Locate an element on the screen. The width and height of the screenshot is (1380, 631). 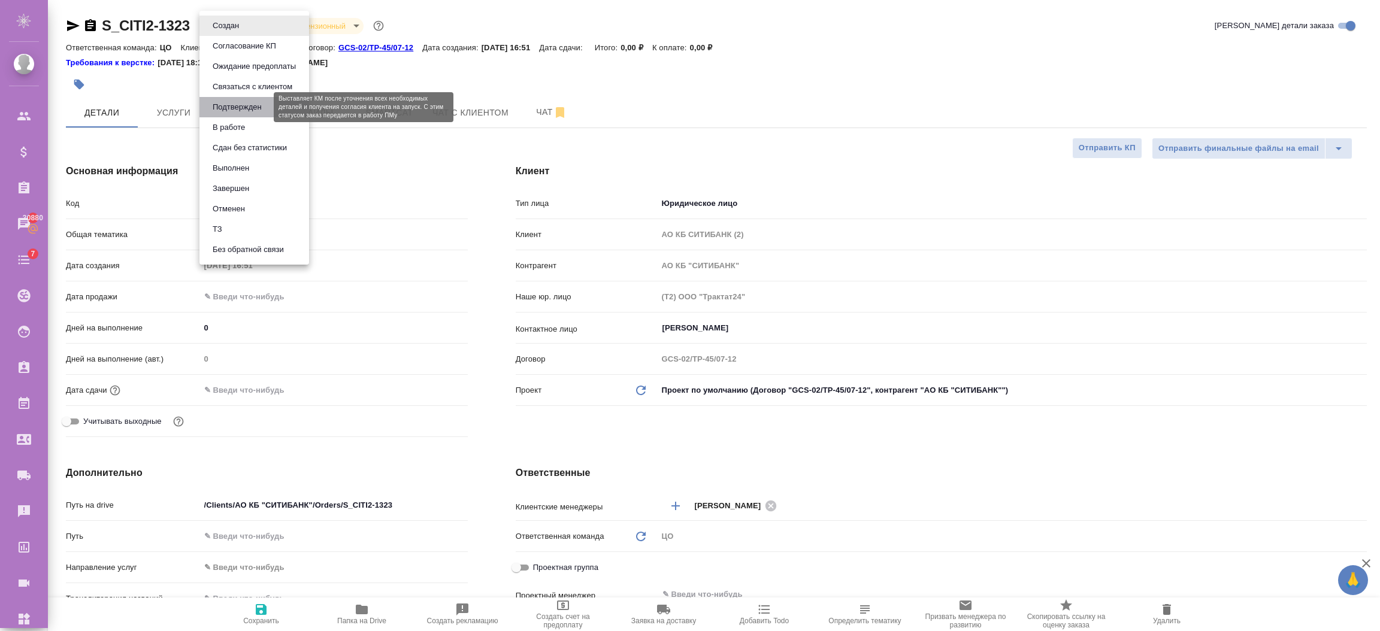
button: Отменен is located at coordinates (229, 209).